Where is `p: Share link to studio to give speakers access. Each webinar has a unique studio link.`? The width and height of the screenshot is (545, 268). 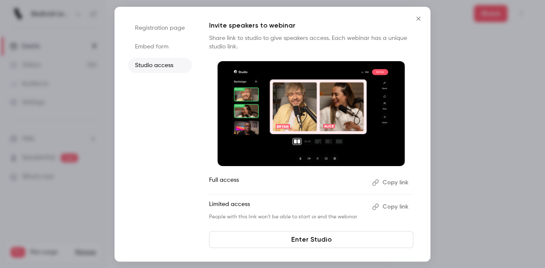 p: Share link to studio to give speakers access. Each webinar has a unique studio link. is located at coordinates (311, 43).